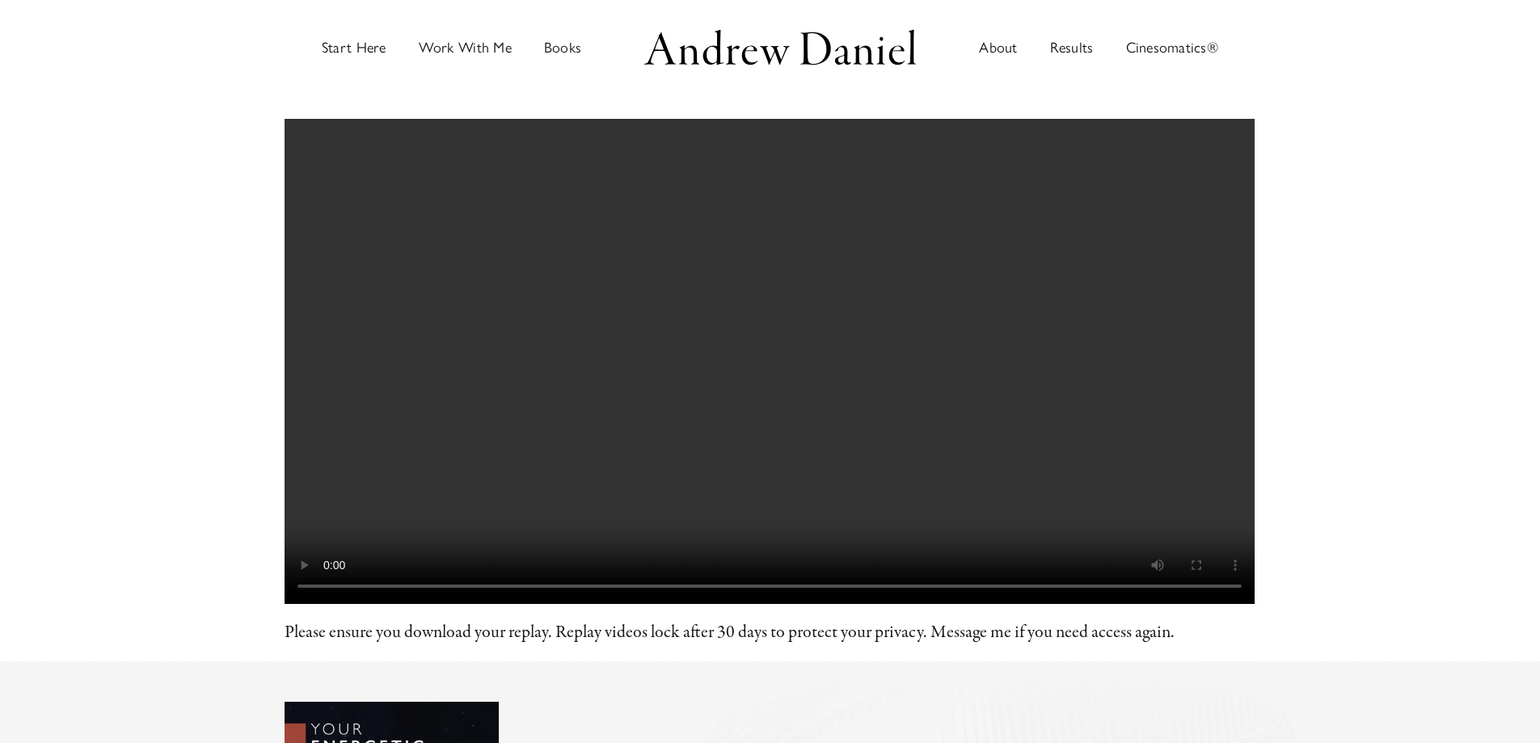  What do you see at coordinates (1072, 48) in the screenshot?
I see `span: Results` at bounding box center [1072, 48].